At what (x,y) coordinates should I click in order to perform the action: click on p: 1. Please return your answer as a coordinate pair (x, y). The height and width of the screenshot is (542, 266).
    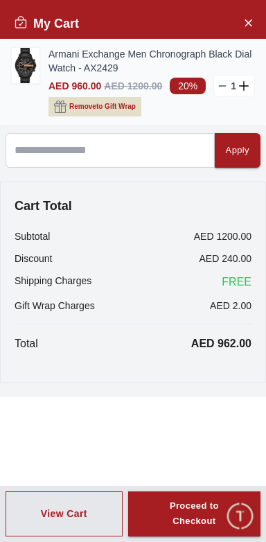
    Looking at the image, I should click on (234, 86).